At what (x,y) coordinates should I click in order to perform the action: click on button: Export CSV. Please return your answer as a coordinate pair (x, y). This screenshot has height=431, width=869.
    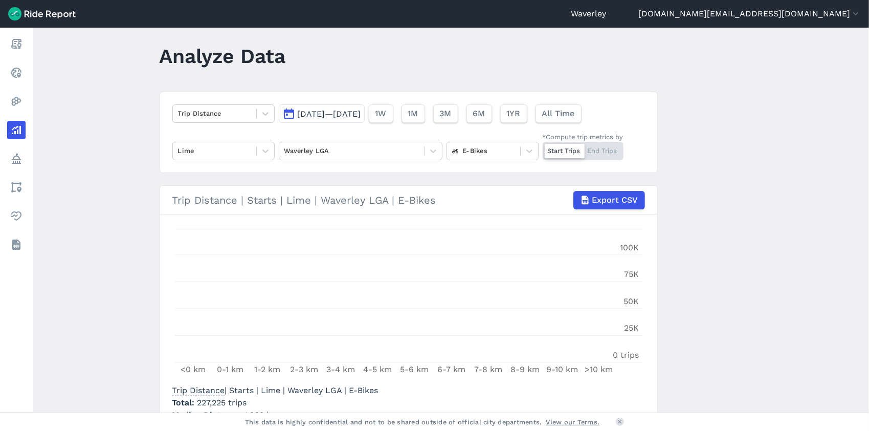
    Looking at the image, I should click on (609, 200).